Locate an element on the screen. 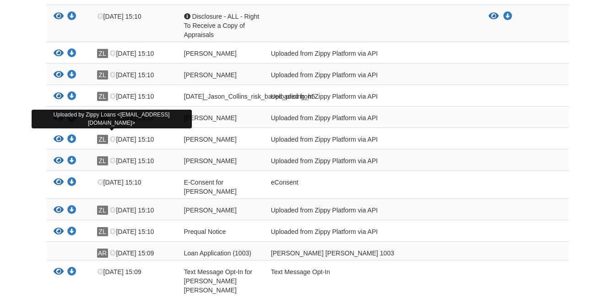 This screenshot has height=297, width=615. button: View Jason_Collins_sms_consent is located at coordinates (59, 54).